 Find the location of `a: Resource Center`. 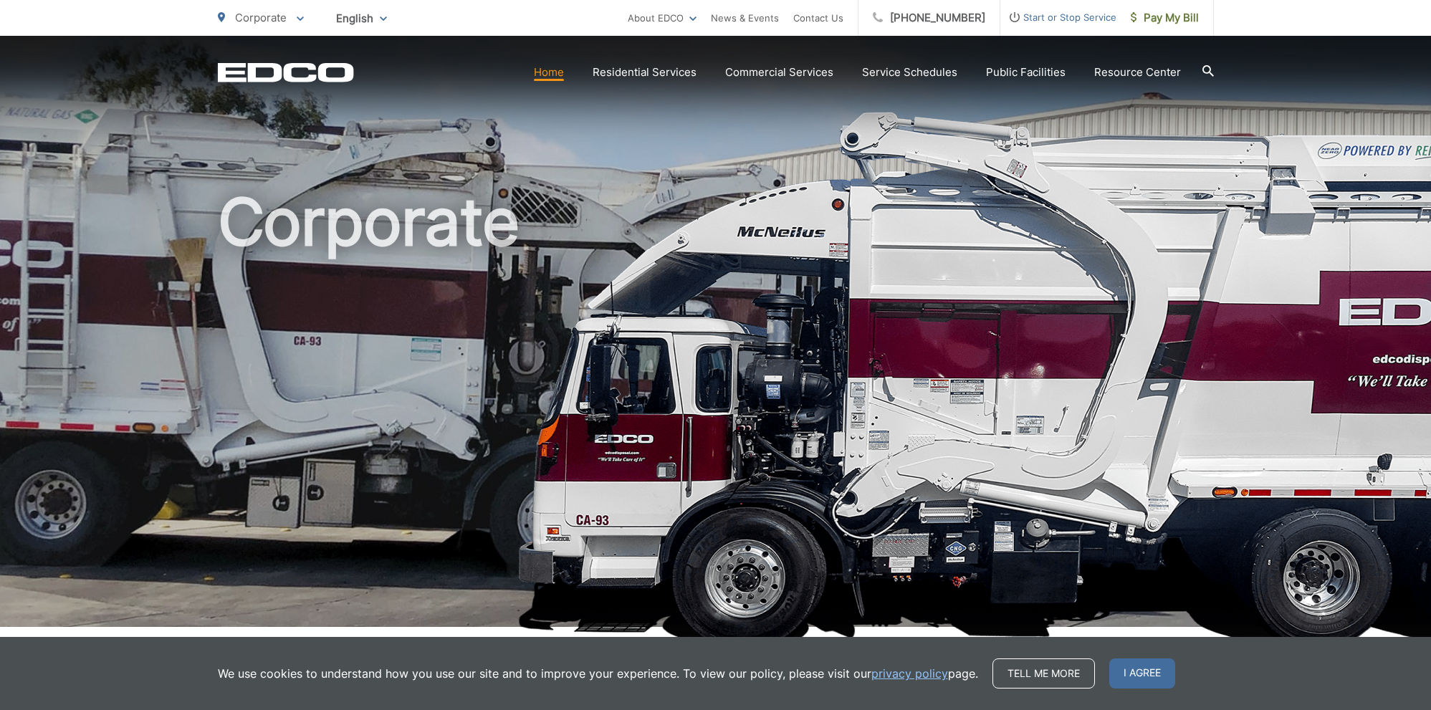

a: Resource Center is located at coordinates (1137, 72).